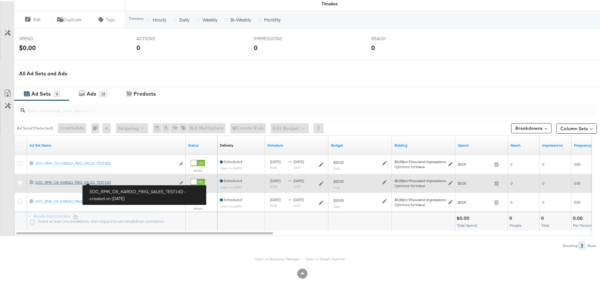  Describe the element at coordinates (105, 200) in the screenshot. I see `div: SOC_RMK_O5_KARGO_FBIG_SALES_CONTROL30D` at that location.